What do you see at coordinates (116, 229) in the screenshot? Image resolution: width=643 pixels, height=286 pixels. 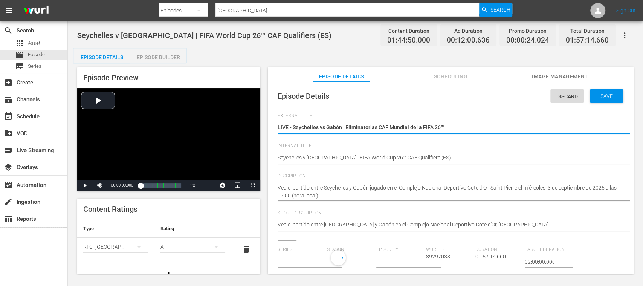 I see `th: Type` at bounding box center [116, 229].